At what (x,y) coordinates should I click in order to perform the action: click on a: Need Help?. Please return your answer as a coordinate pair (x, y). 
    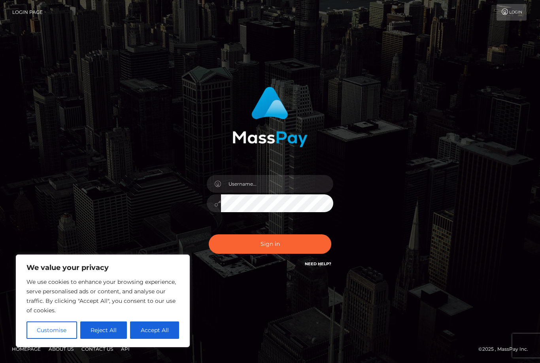
    Looking at the image, I should click on (318, 263).